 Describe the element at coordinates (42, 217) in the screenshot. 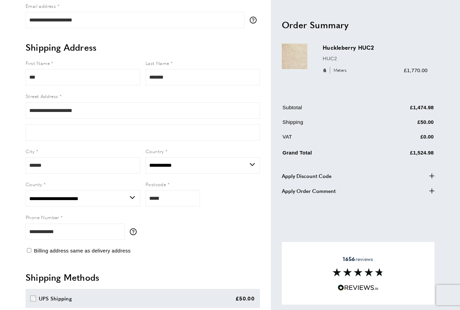

I see `span: Phone Number` at that location.